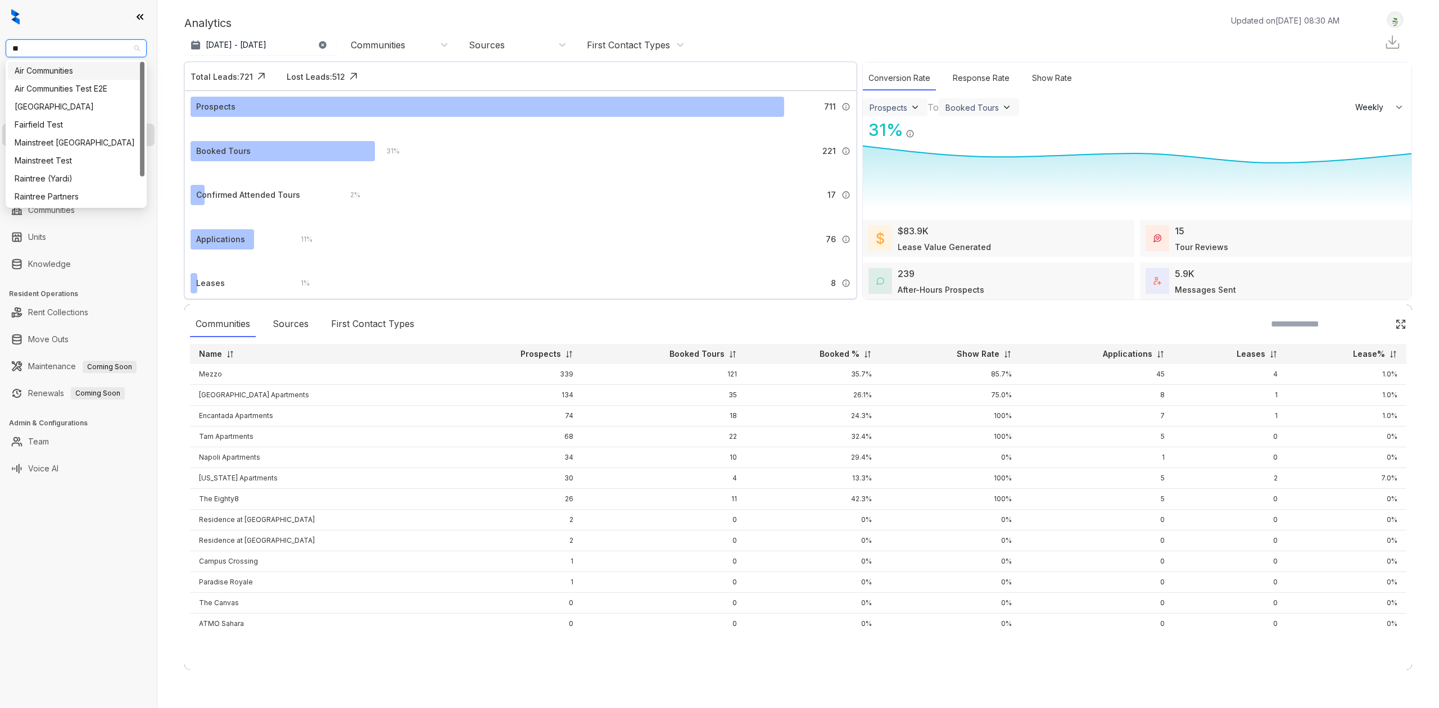 This screenshot has width=1439, height=708. What do you see at coordinates (1395, 20) in the screenshot?
I see `img: UserAvatar` at bounding box center [1395, 20].